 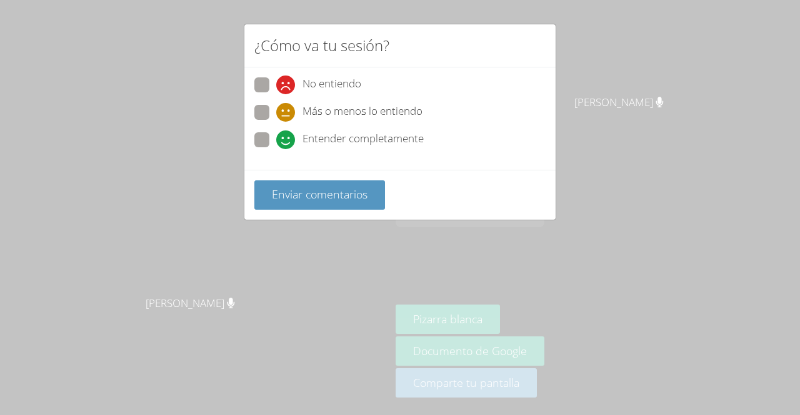 I want to click on font: ¿Cómo va tu sesión?, so click(x=322, y=45).